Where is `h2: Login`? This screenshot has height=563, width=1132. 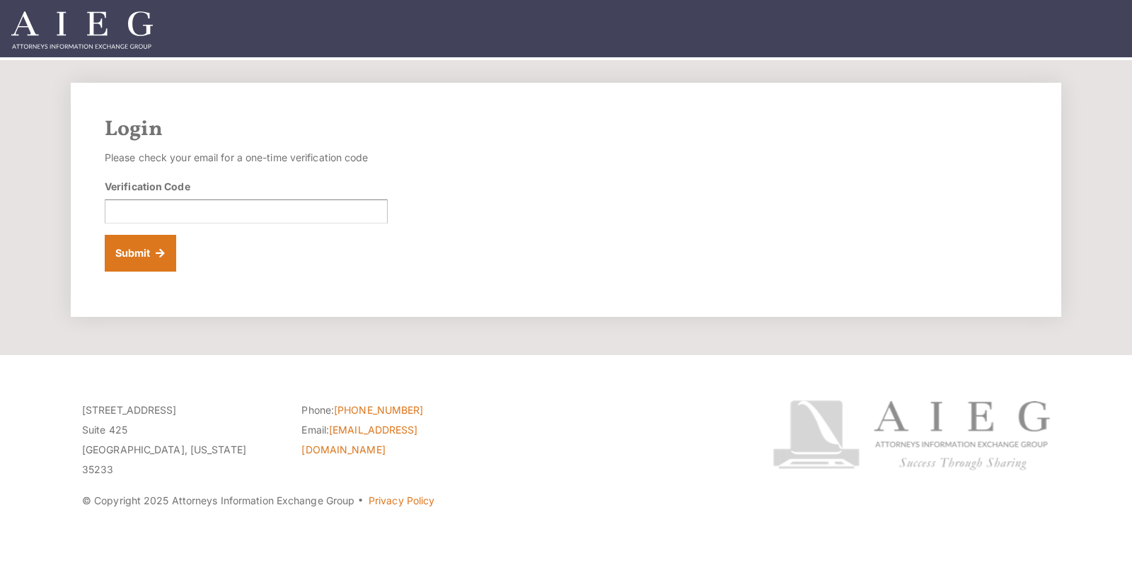
h2: Login is located at coordinates (566, 129).